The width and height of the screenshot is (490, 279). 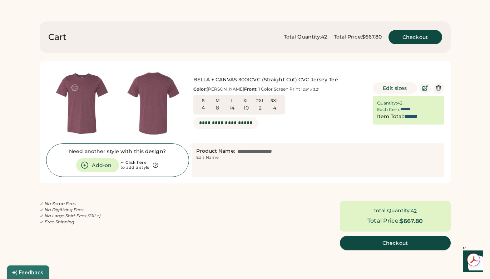 What do you see at coordinates (231, 108) in the screenshot?
I see `div: 14` at bounding box center [231, 108].